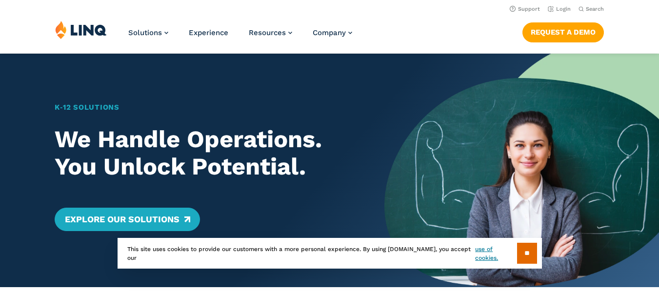 This screenshot has width=659, height=292. Describe the element at coordinates (591, 9) in the screenshot. I see `button: Open Search Bar` at that location.